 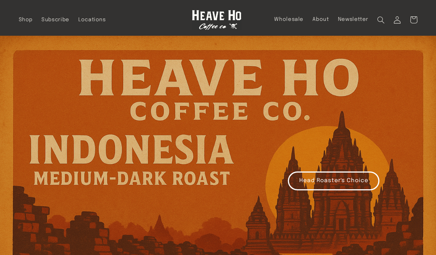 I want to click on a: Shop, so click(x=25, y=20).